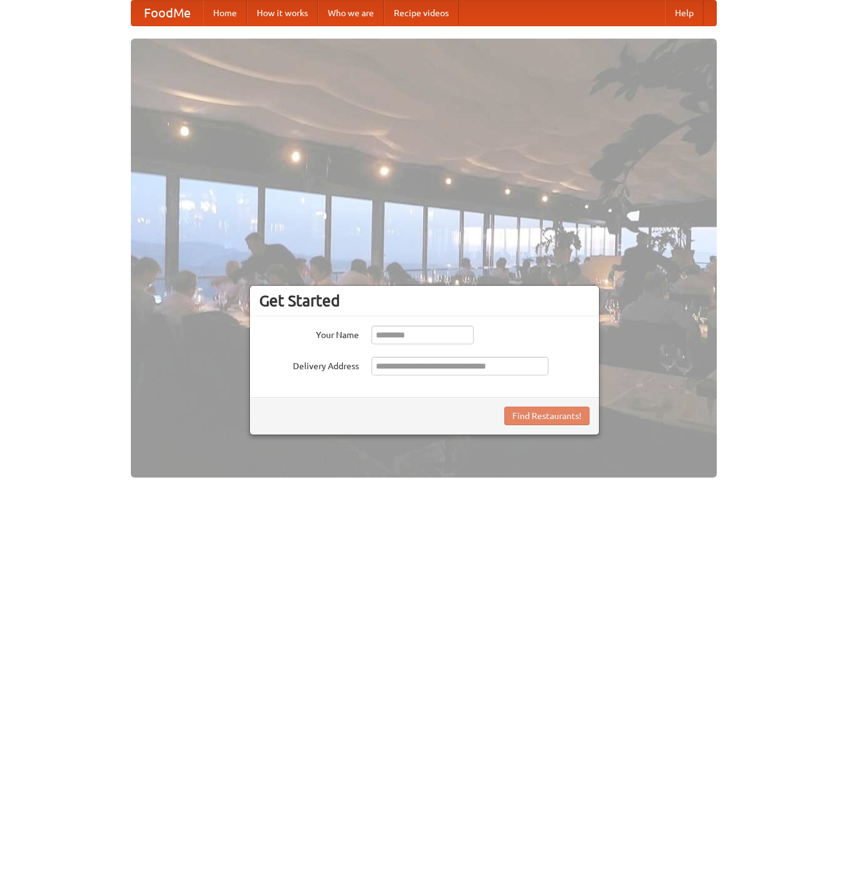 Image resolution: width=847 pixels, height=881 pixels. Describe the element at coordinates (282, 13) in the screenshot. I see `a: How it works` at that location.